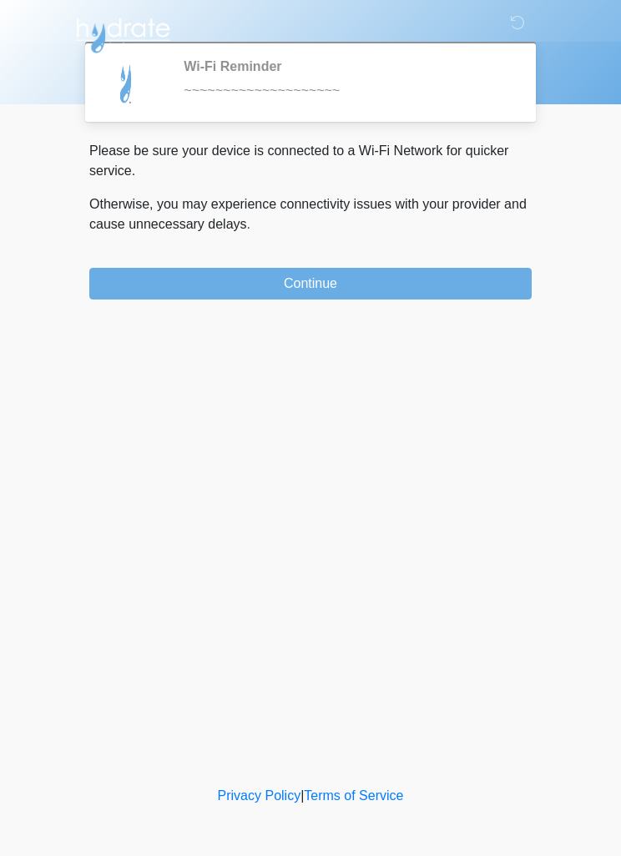  Describe the element at coordinates (311, 161) in the screenshot. I see `p: Please be sure your device is connected to a Wi-Fi Network for quicker service.` at that location.